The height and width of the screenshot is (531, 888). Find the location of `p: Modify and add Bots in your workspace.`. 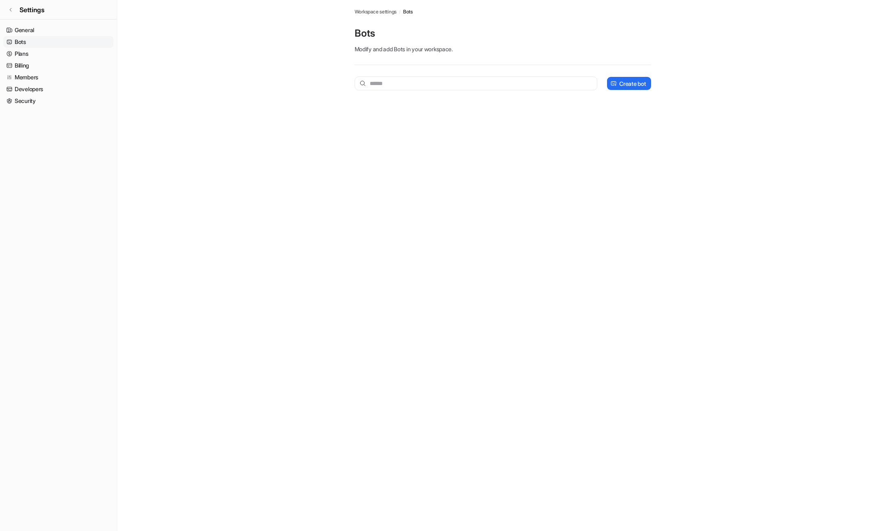

p: Modify and add Bots in your workspace. is located at coordinates (503, 49).